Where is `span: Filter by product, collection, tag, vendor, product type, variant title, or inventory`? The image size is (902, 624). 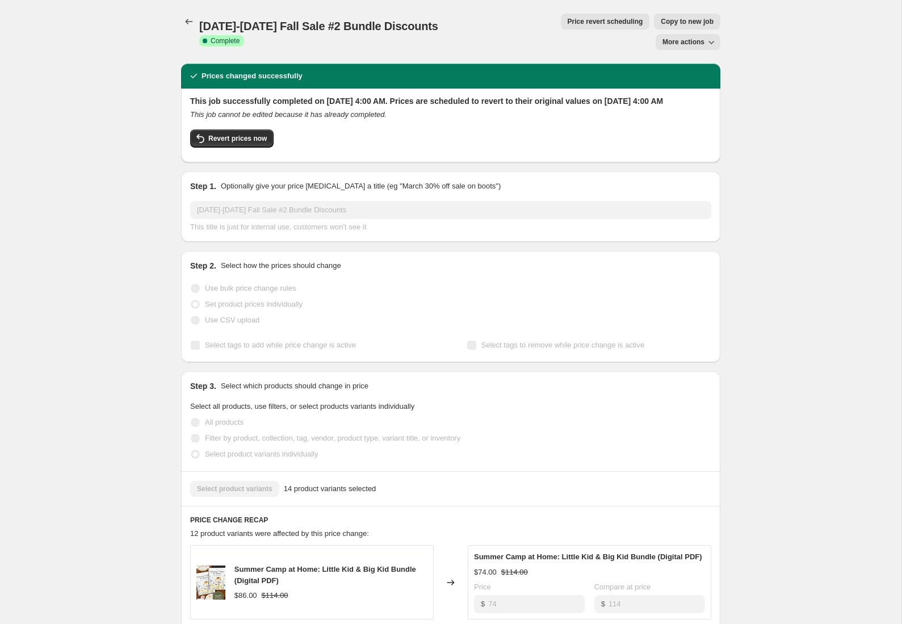
span: Filter by product, collection, tag, vendor, product type, variant title, or inventory is located at coordinates (333, 438).